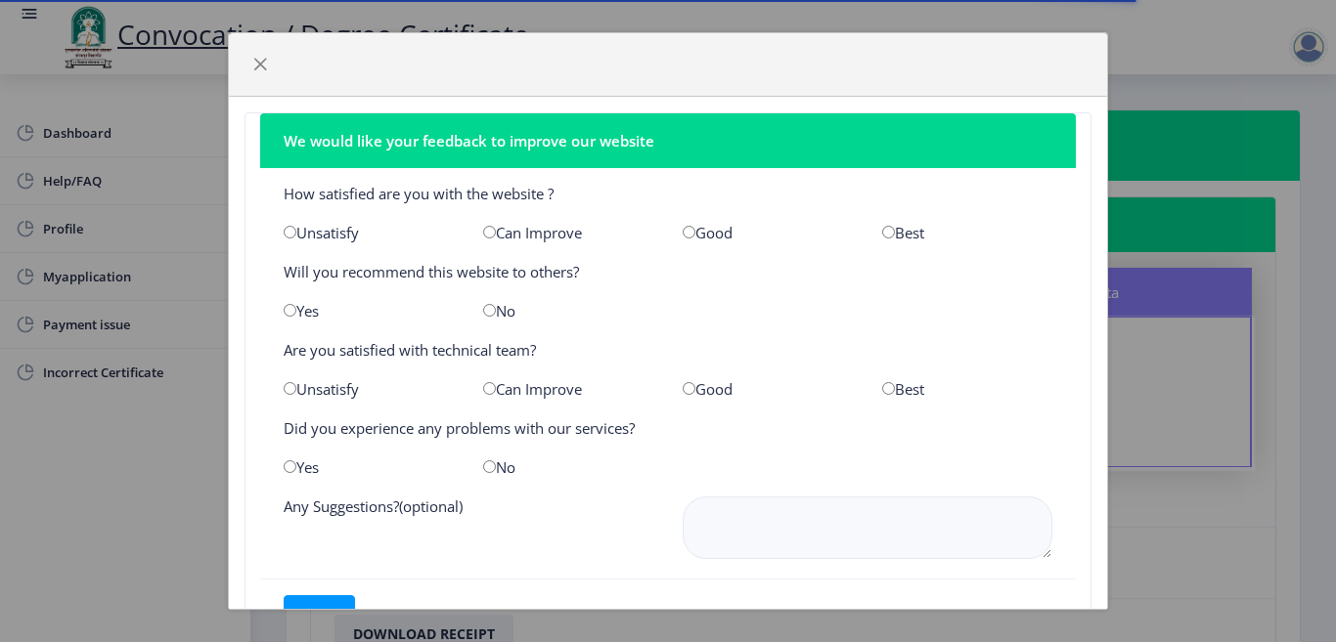 The image size is (1336, 642). What do you see at coordinates (668, 428) in the screenshot?
I see `div: Did you experience any problems with our services?` at bounding box center [668, 428].